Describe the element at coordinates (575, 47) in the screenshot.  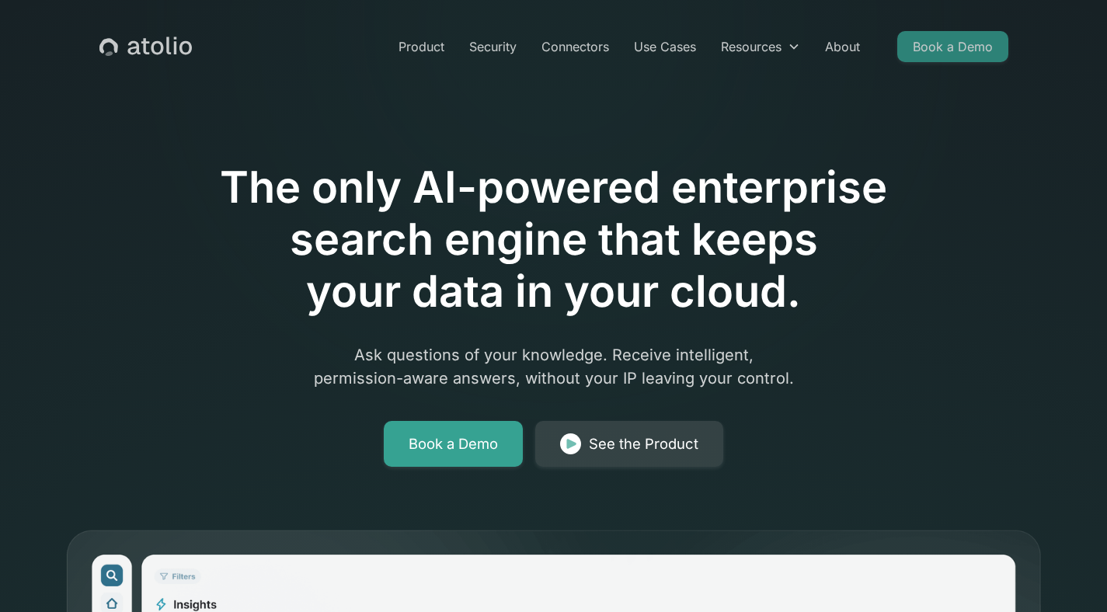
I see `a: Connectors` at that location.